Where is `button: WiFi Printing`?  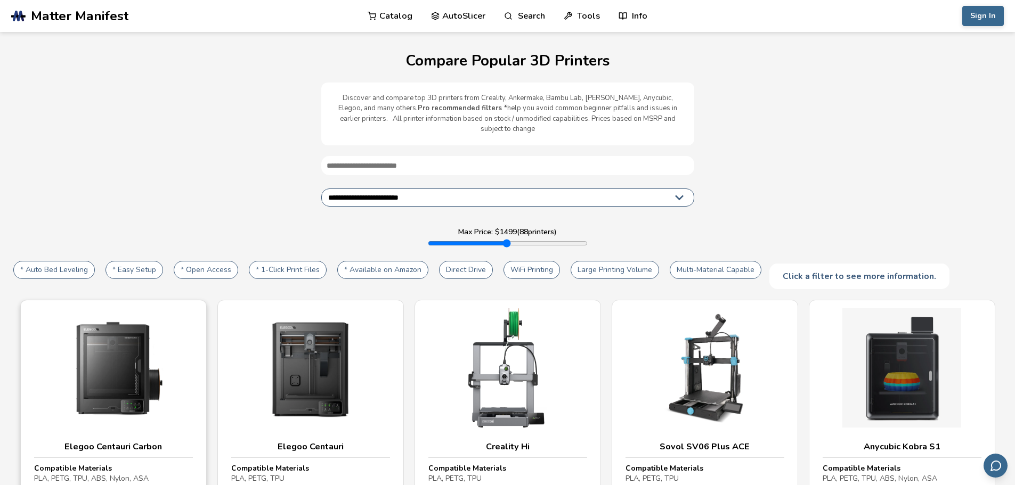 button: WiFi Printing is located at coordinates (532, 270).